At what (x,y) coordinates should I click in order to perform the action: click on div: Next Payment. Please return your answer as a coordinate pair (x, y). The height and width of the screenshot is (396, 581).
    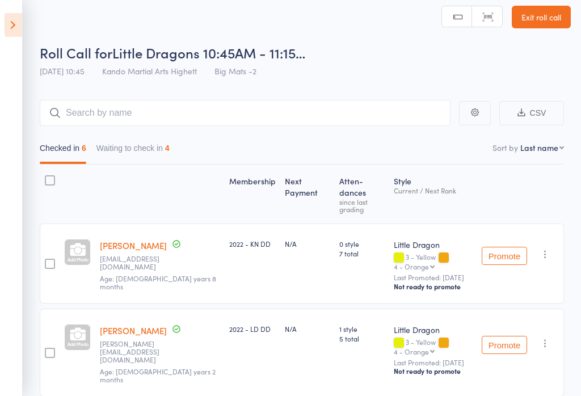
    Looking at the image, I should click on (308, 194).